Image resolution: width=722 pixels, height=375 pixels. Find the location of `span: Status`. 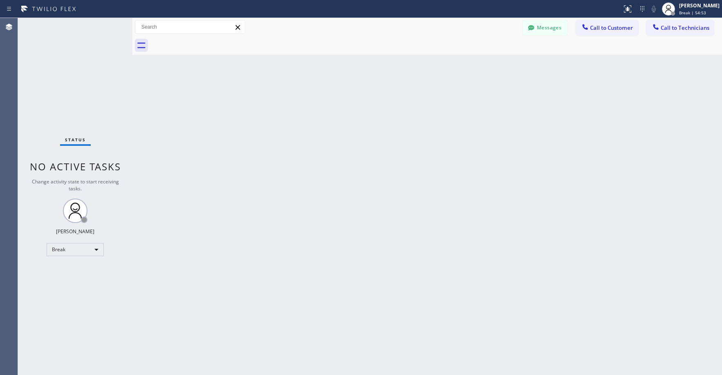

span: Status is located at coordinates (75, 140).